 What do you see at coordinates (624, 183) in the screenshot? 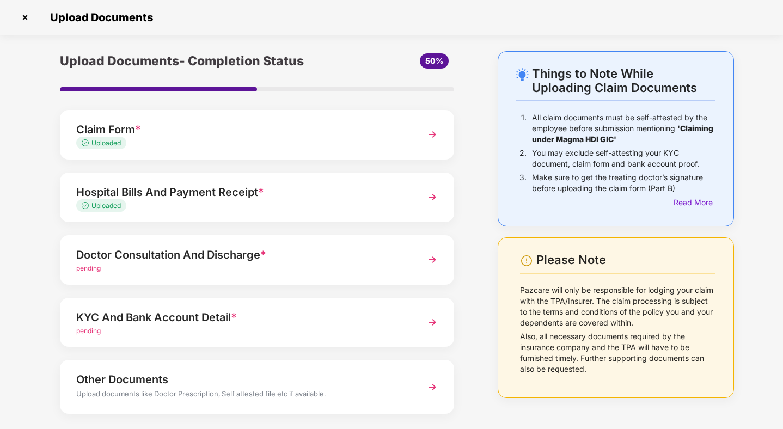
I see `p: Make sure to get the treating doctor’s signature before uploading the claim form (Part B)` at bounding box center [624, 183].